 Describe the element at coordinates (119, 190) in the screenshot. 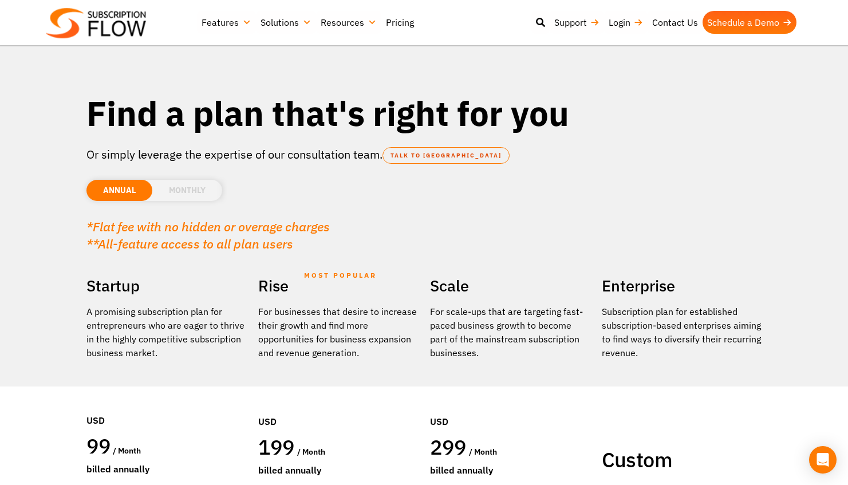

I see `li: ANNUAL` at that location.